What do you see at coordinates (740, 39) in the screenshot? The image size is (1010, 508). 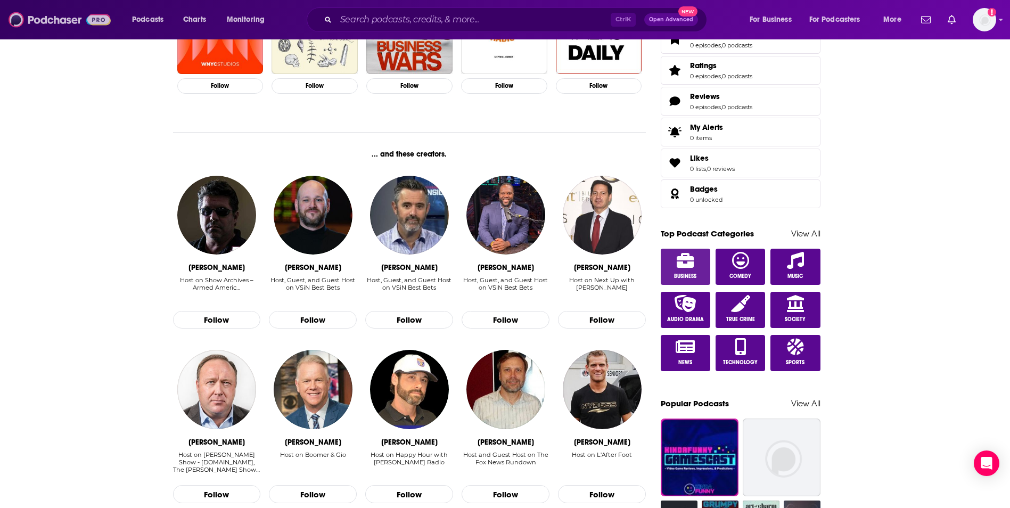 I see `span: Bookmarks` at bounding box center [740, 39].